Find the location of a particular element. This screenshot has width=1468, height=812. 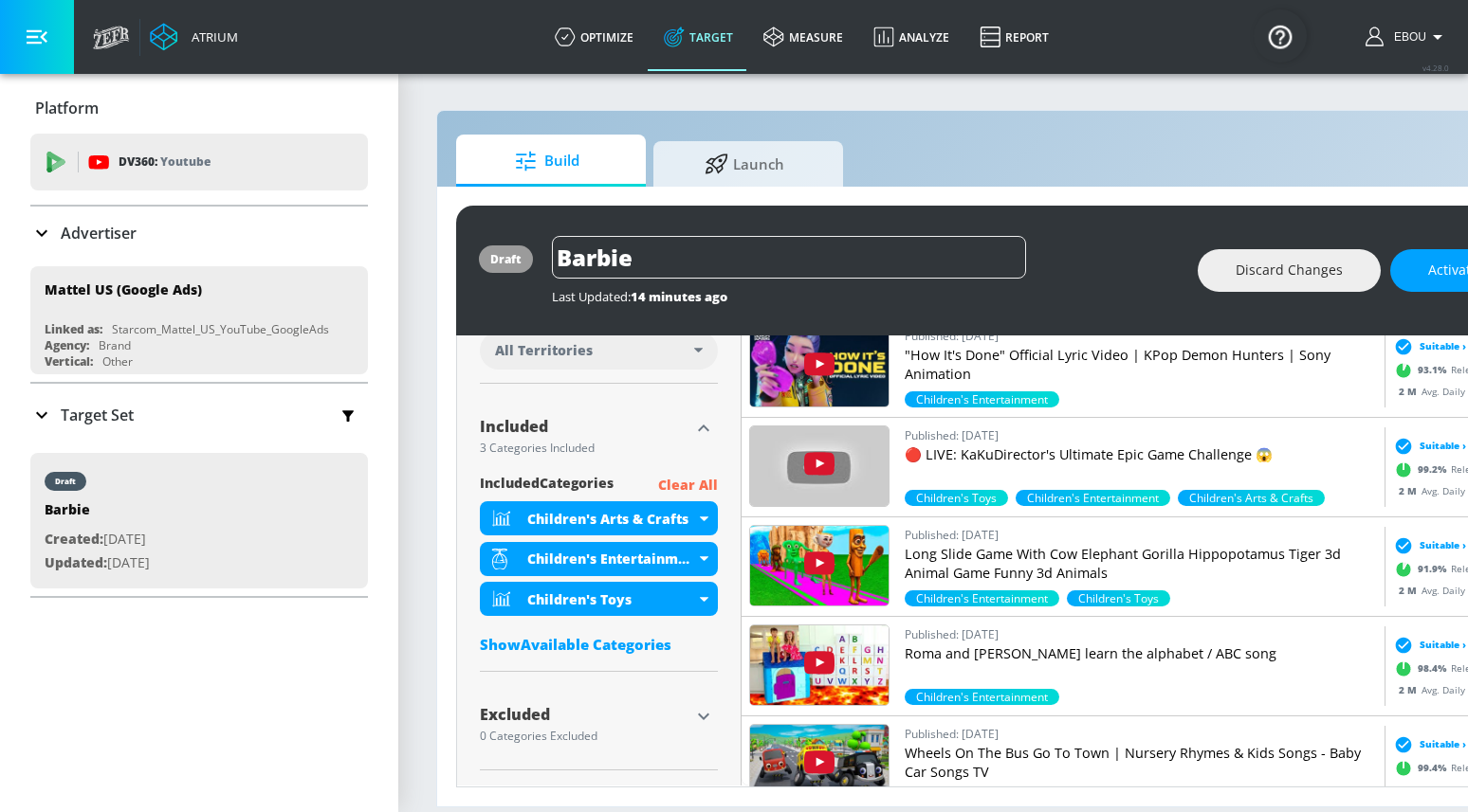

div: 50.0% is located at coordinates (1250, 497).